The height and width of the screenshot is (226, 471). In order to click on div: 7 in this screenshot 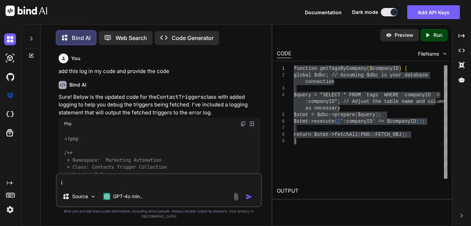, I will do `click(281, 128)`.